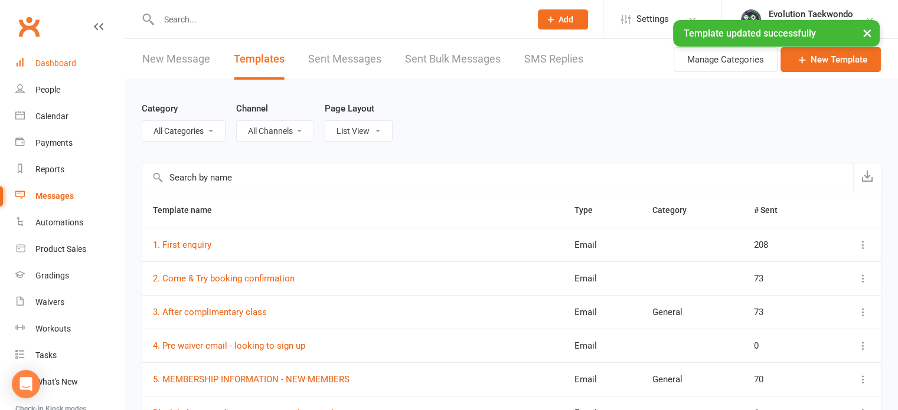  Describe the element at coordinates (189, 210) in the screenshot. I see `button: Template name` at that location.